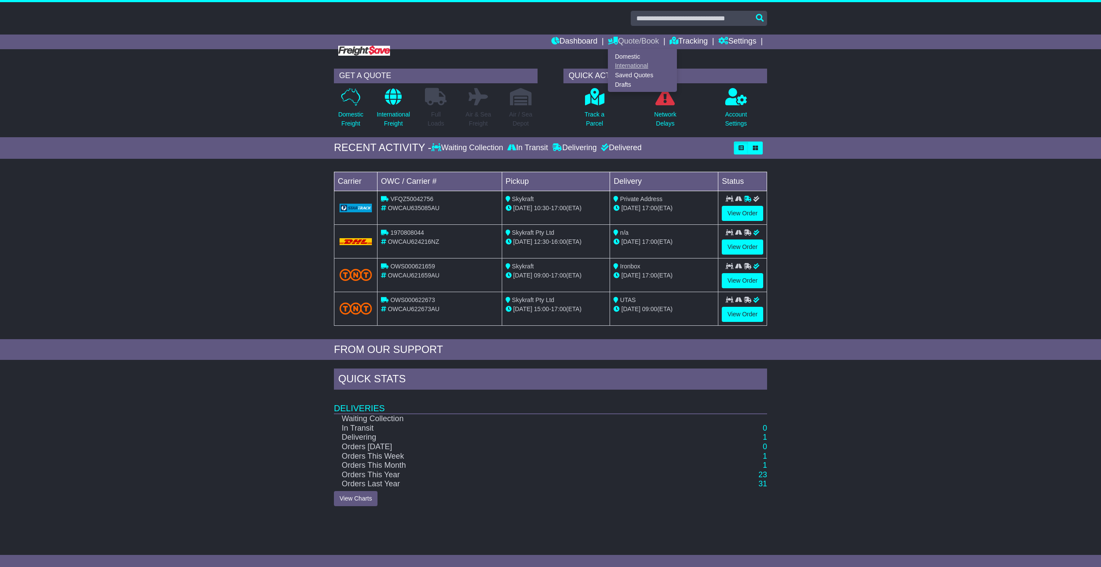 This screenshot has width=1101, height=567. Describe the element at coordinates (436, 76) in the screenshot. I see `div: GET A QUOTE` at that location.